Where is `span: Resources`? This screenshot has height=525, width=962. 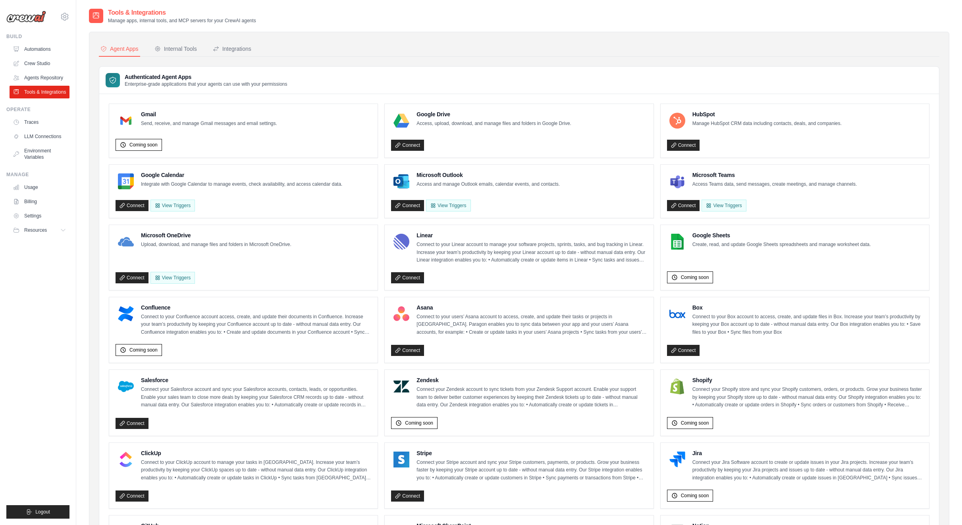 span: Resources is located at coordinates (35, 230).